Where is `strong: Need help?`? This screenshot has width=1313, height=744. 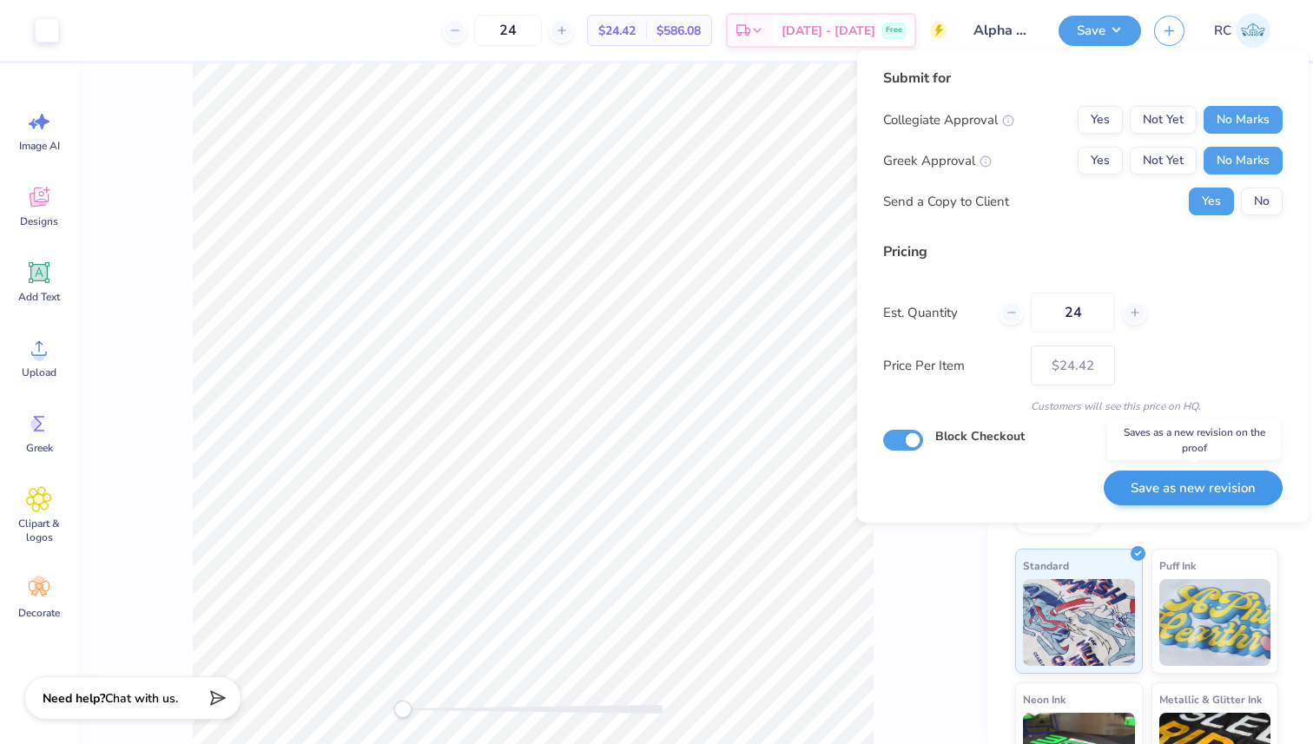 strong: Need help? is located at coordinates (74, 698).